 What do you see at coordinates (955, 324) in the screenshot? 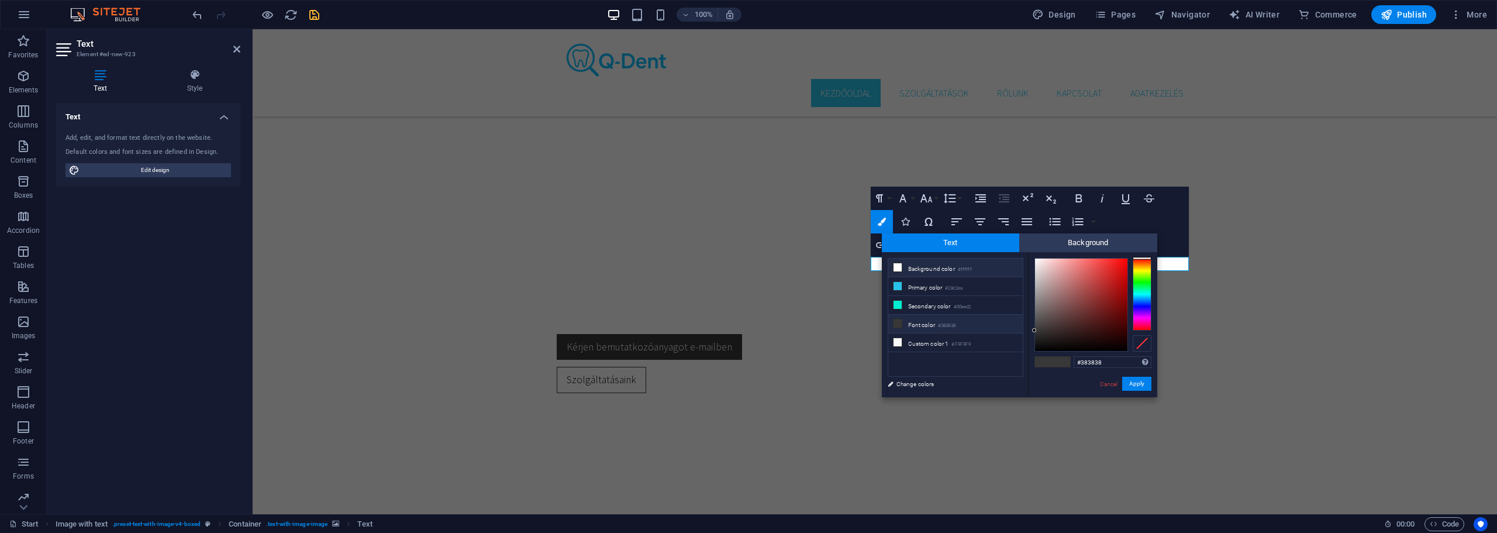
I see `li: Font color` at bounding box center [955, 324].